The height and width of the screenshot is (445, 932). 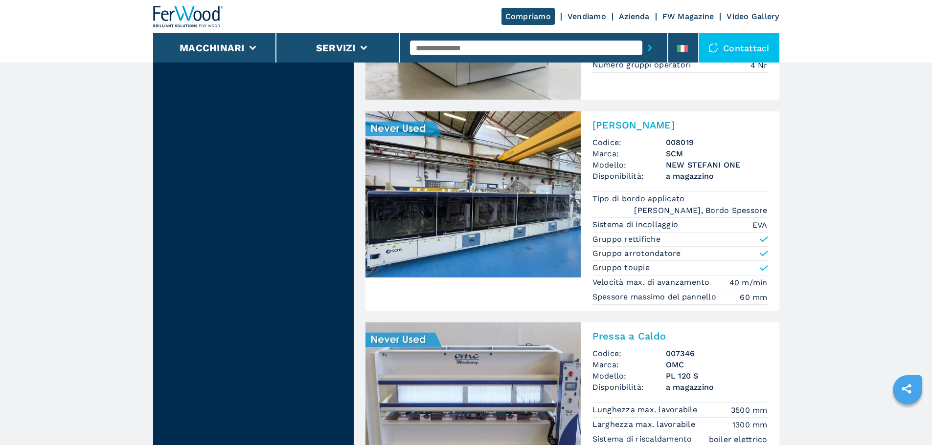 I want to click on p: Lunghezza max. lavorabile, so click(x=646, y=410).